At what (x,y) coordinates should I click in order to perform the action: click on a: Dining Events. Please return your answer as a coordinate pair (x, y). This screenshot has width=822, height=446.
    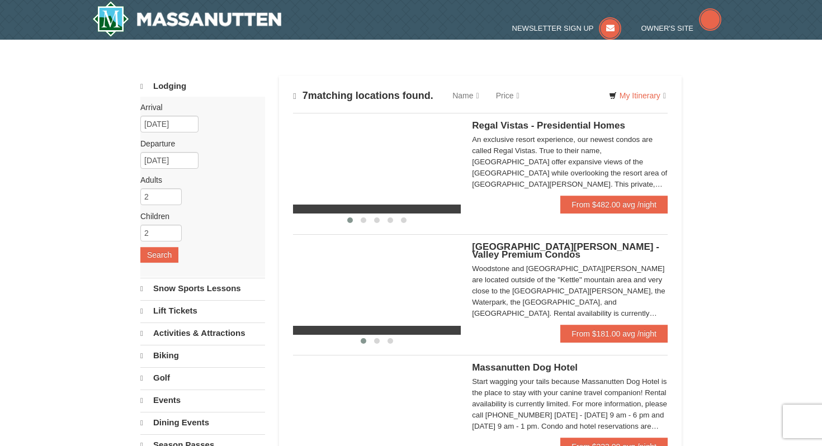
    Looking at the image, I should click on (202, 423).